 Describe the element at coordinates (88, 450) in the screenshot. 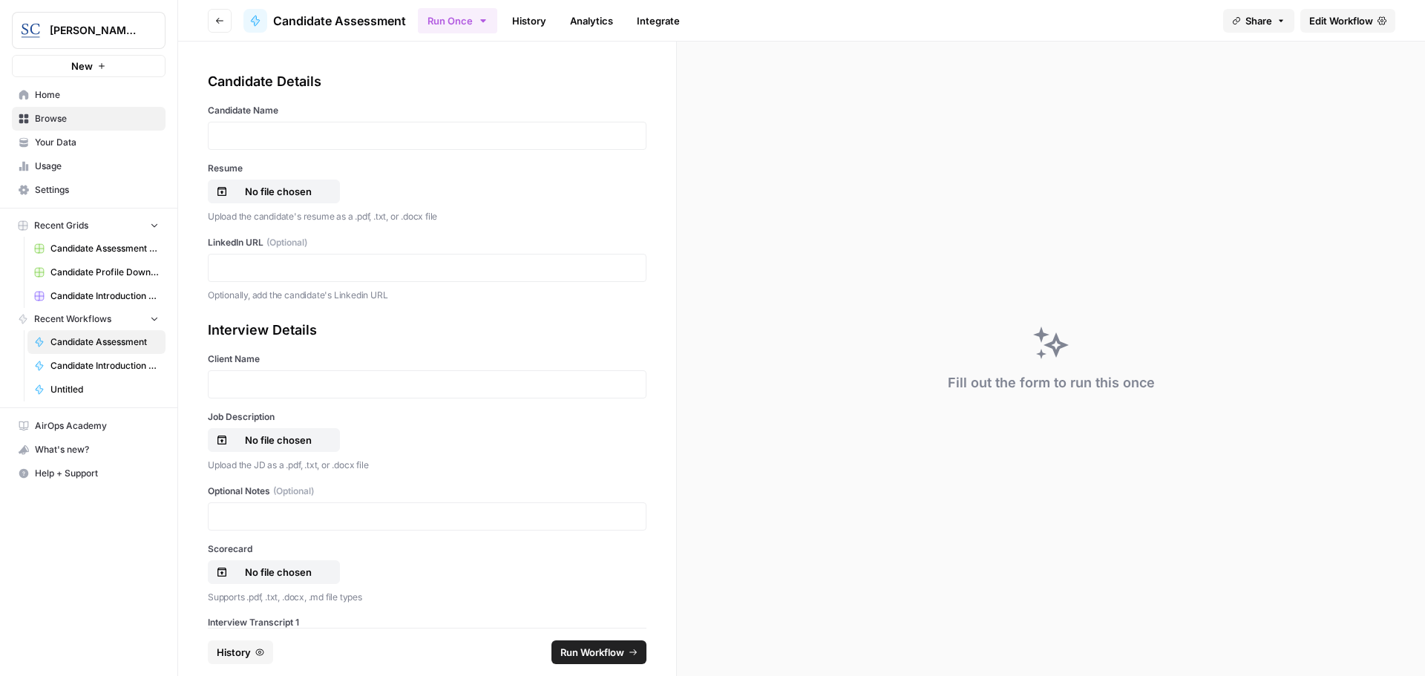

I see `div: What's new?` at that location.